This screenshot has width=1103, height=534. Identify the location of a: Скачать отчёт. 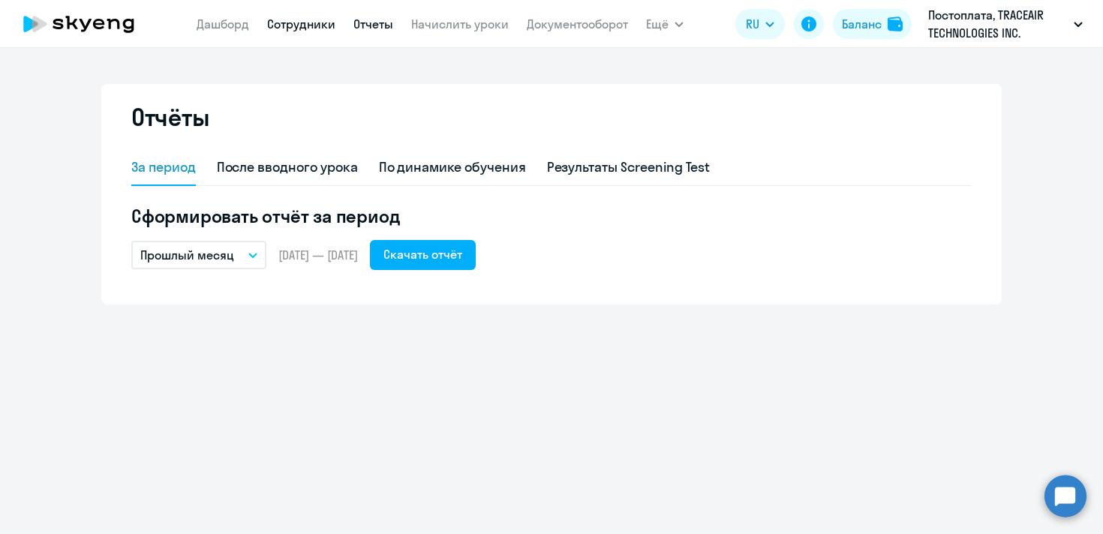
(423, 255).